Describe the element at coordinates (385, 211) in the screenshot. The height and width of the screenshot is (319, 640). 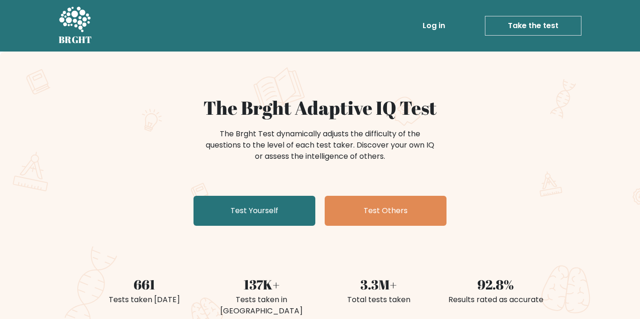
I see `a: Test Others` at that location.